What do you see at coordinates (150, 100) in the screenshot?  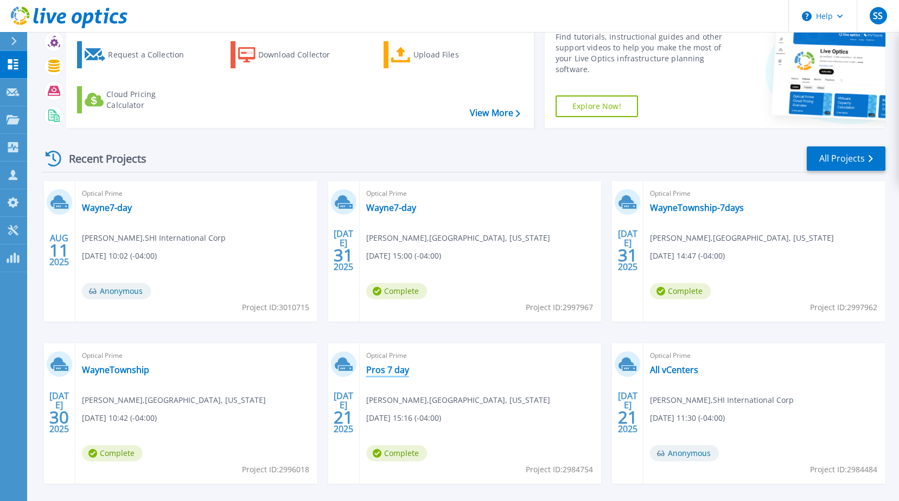 I see `div: Cloud Pricing Calculator` at bounding box center [150, 100].